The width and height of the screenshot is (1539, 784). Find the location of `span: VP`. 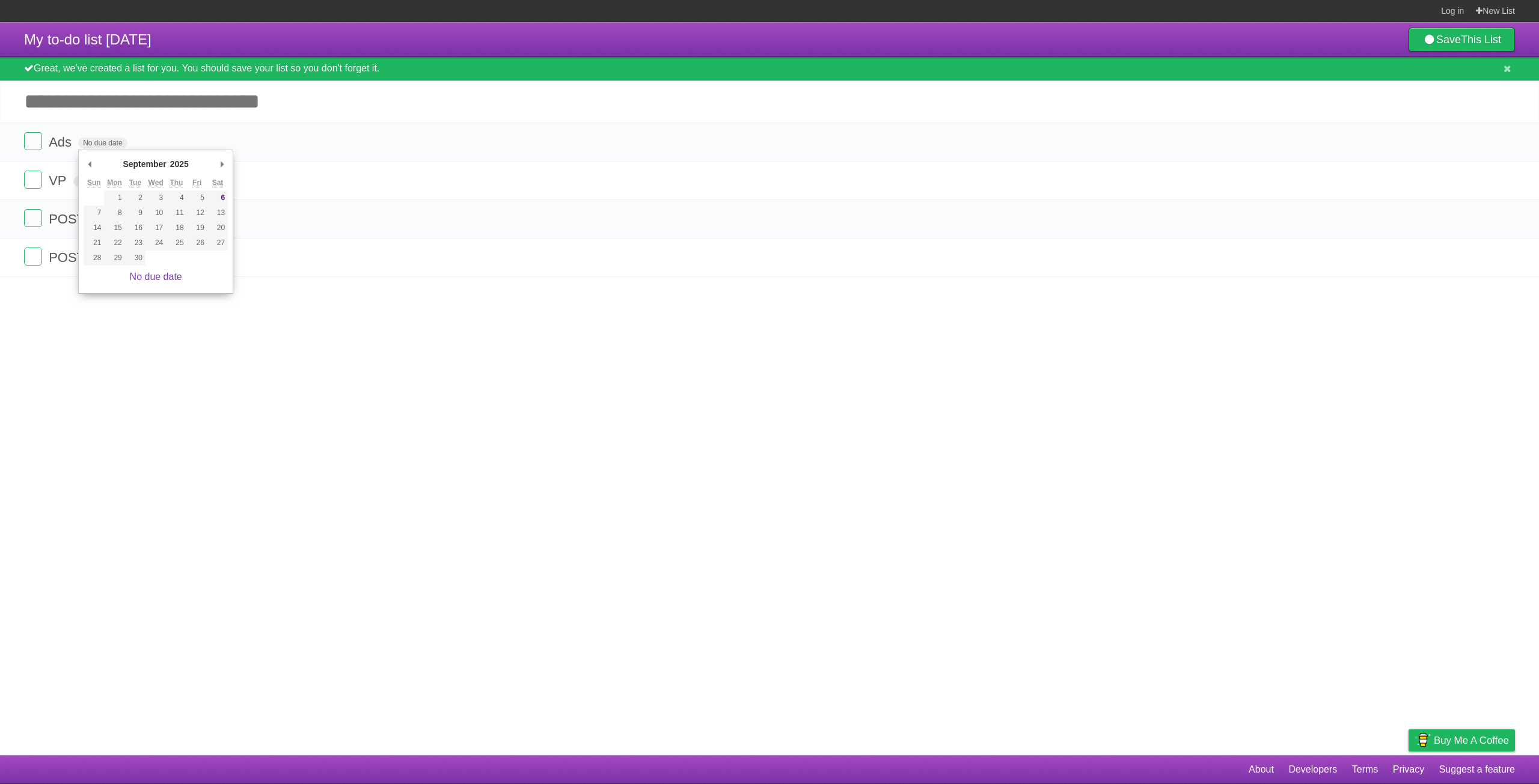

span: VP is located at coordinates (59, 180).